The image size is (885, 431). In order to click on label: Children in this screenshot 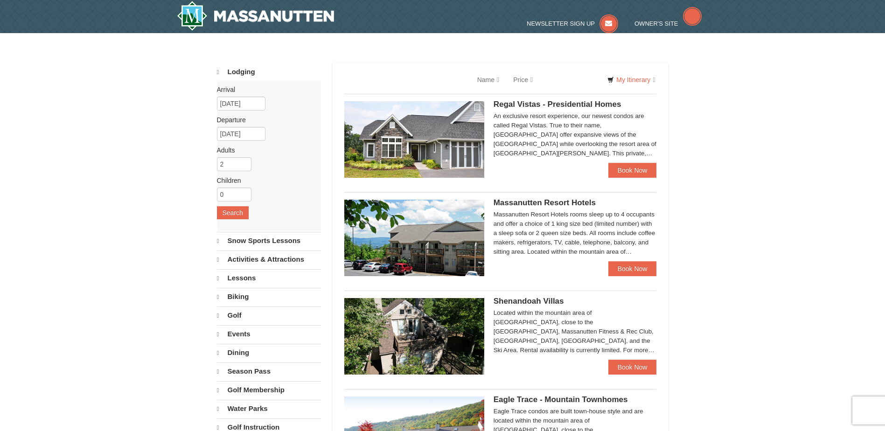, I will do `click(265, 181)`.